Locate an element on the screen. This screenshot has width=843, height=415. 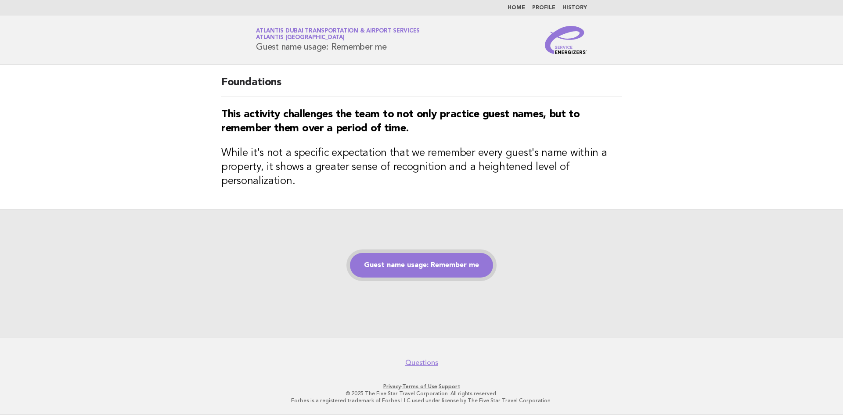
p: © 2025 The Five Star Travel Corporation. All rights reserved. is located at coordinates (421, 393).